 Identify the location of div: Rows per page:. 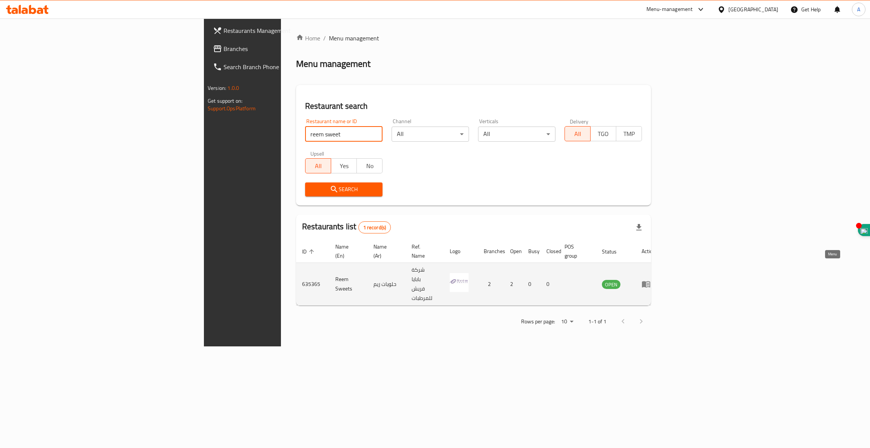
(567, 322).